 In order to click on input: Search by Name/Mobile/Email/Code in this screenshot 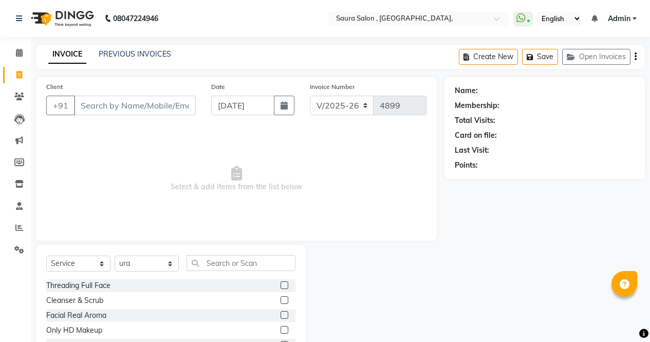, I will do `click(135, 105)`.